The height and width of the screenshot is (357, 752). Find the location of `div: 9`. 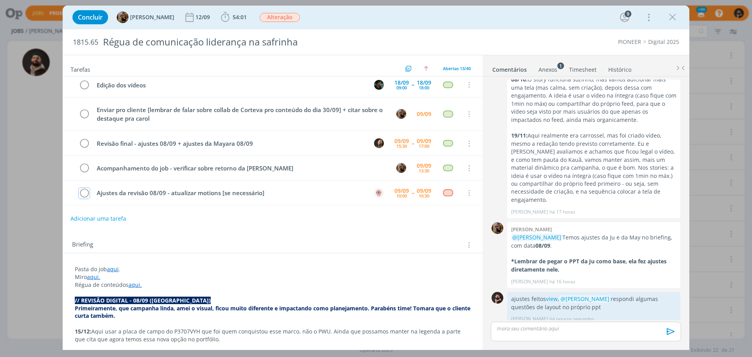

div: 9 is located at coordinates (628, 14).